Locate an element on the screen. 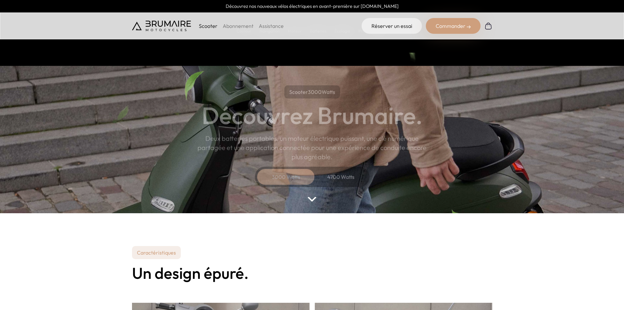 The height and width of the screenshot is (310, 624). a: Assistance is located at coordinates (271, 26).